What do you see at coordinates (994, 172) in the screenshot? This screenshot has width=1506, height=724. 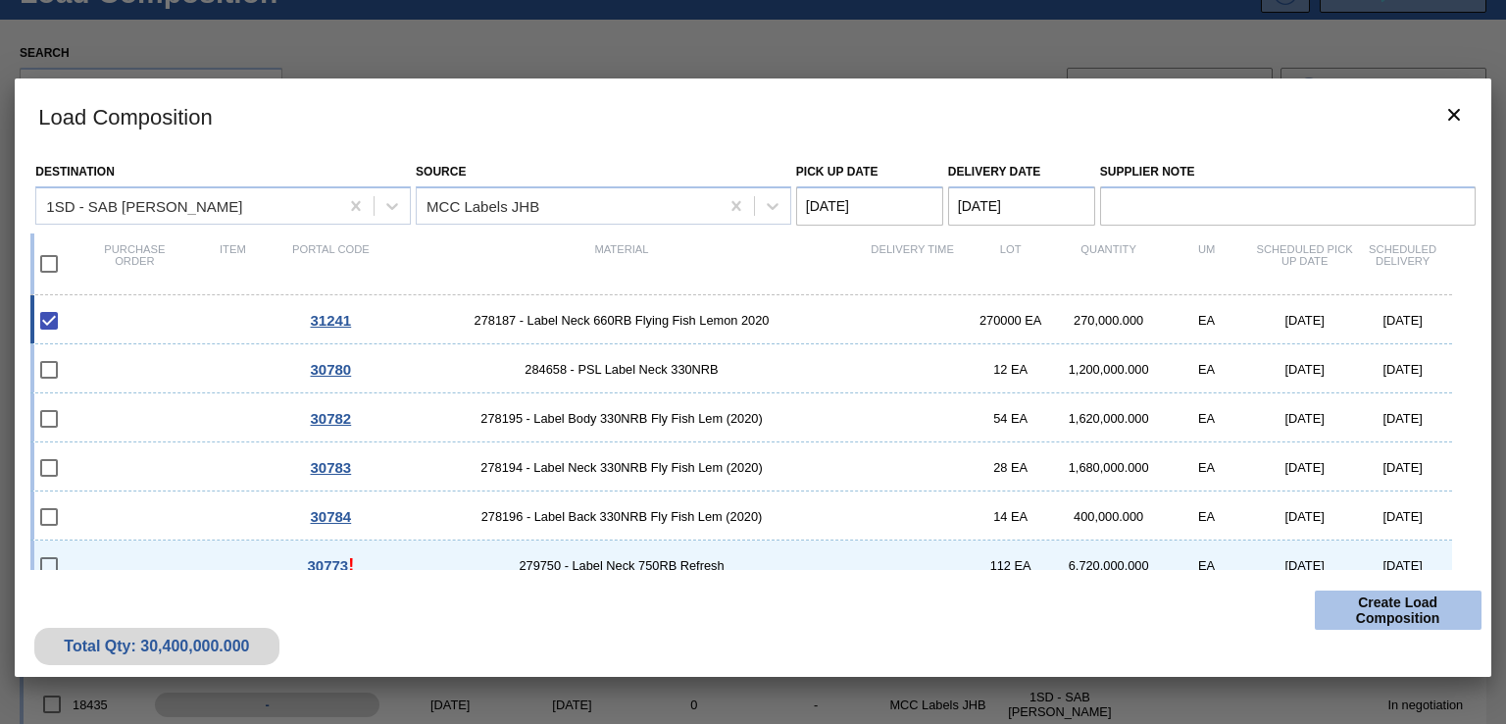 I see `label: Delivery Date` at bounding box center [994, 172].